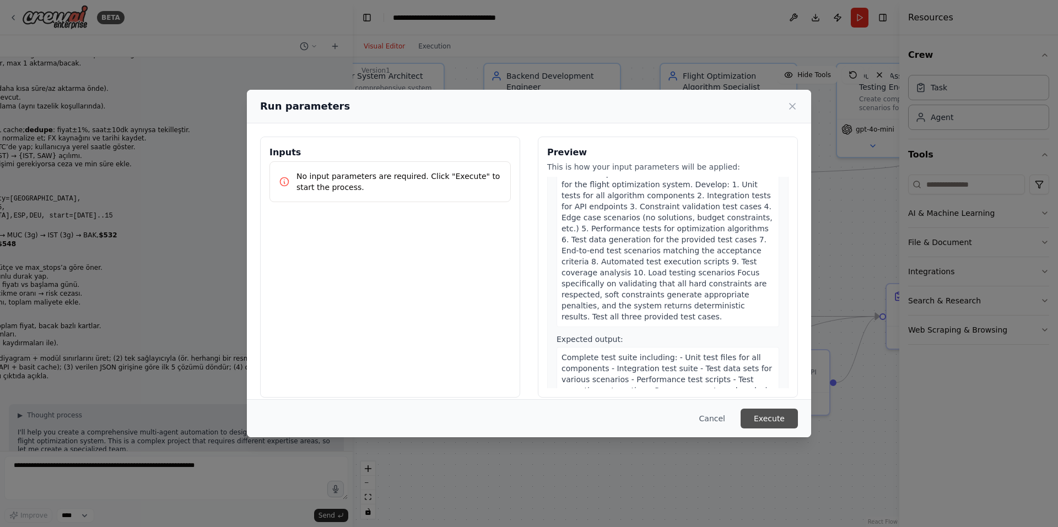 The height and width of the screenshot is (527, 1058). Describe the element at coordinates (712, 419) in the screenshot. I see `button: Cancel` at that location.